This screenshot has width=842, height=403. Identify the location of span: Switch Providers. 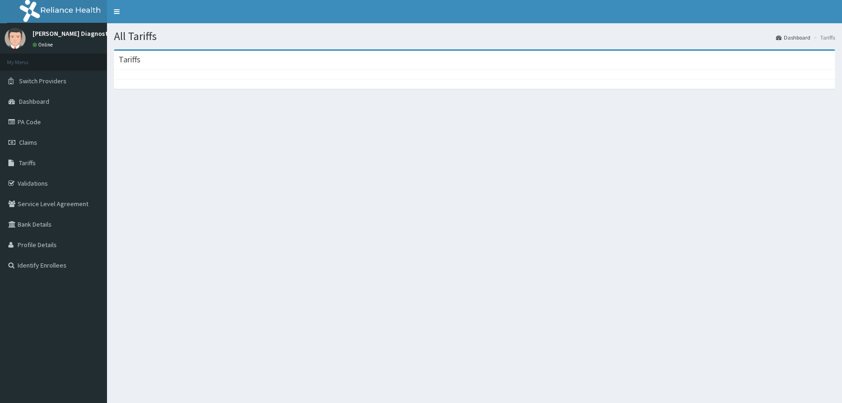
(43, 81).